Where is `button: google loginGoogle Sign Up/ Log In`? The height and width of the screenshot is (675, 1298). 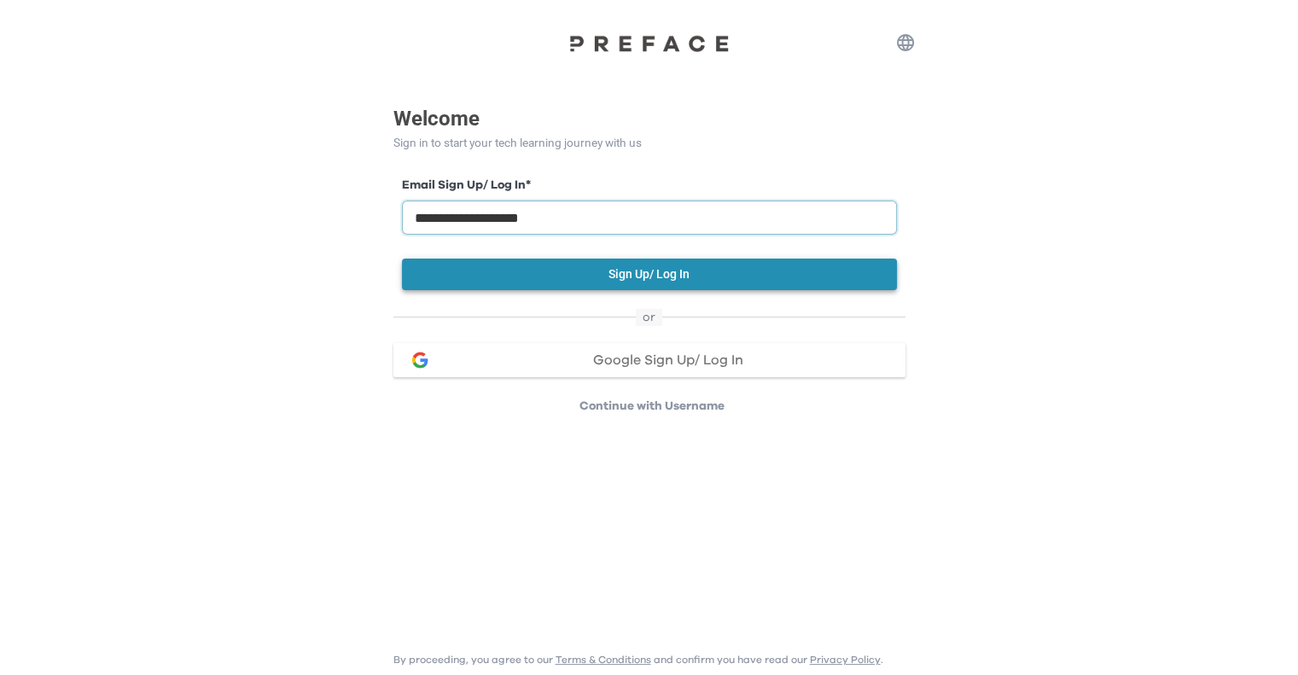 button: google loginGoogle Sign Up/ Log In is located at coordinates (649, 360).